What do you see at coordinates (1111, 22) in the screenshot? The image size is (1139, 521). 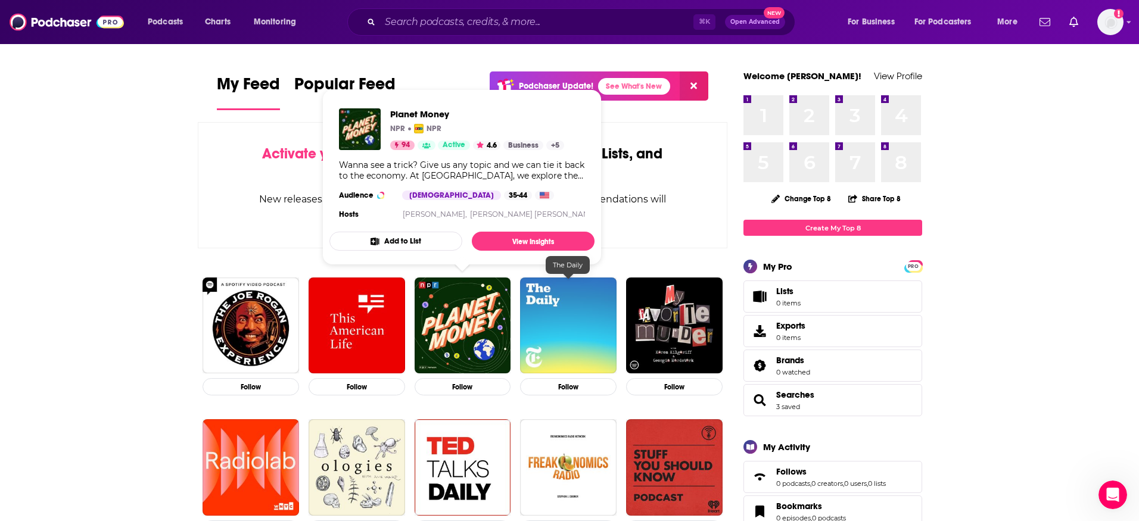 I see `button: Show profile menu` at bounding box center [1111, 22].